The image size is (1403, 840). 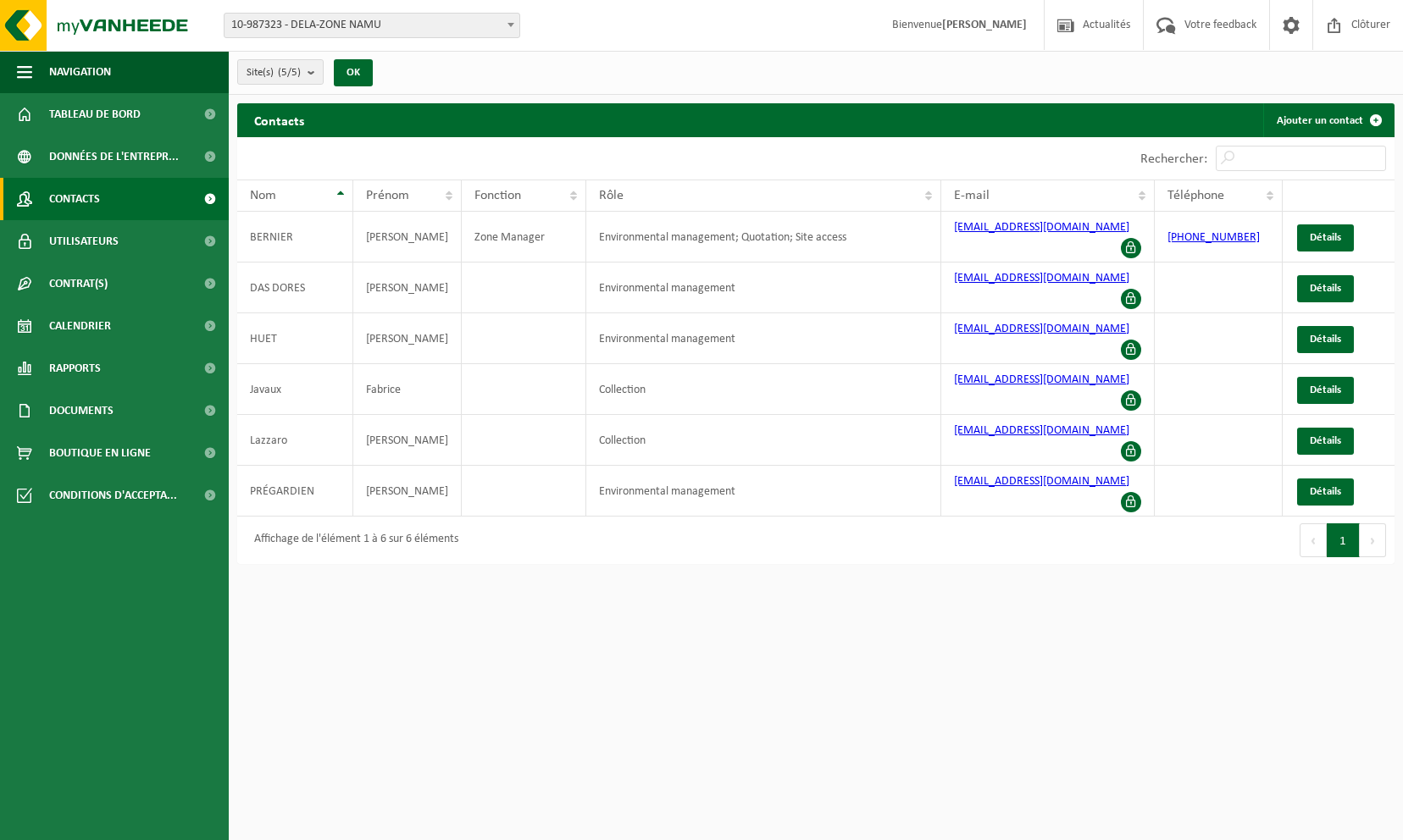 I want to click on button: OK, so click(x=353, y=73).